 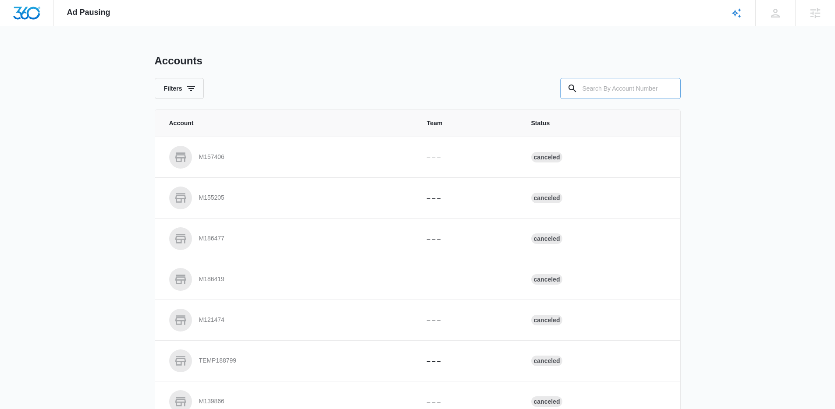 What do you see at coordinates (212, 402) in the screenshot?
I see `p: M139866` at bounding box center [212, 402].